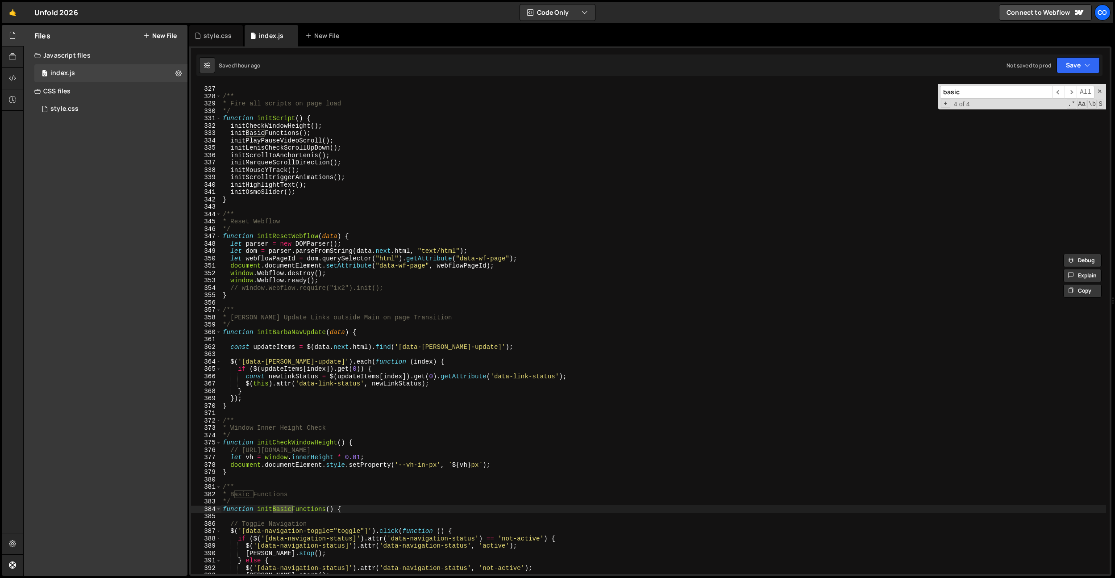 Image resolution: width=1115 pixels, height=578 pixels. Describe the element at coordinates (111, 109) in the screenshot. I see `div: 17293/47925.css` at that location.